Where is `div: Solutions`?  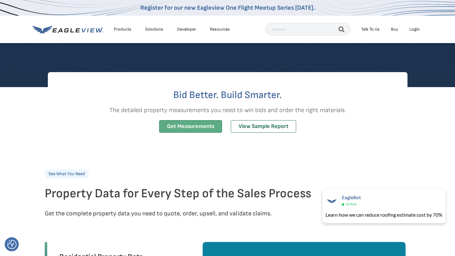 div: Solutions is located at coordinates (154, 29).